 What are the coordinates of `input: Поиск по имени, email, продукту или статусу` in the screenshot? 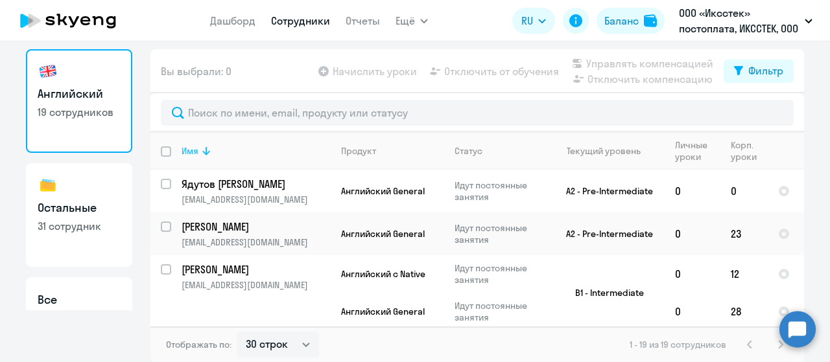 It's located at (477, 113).